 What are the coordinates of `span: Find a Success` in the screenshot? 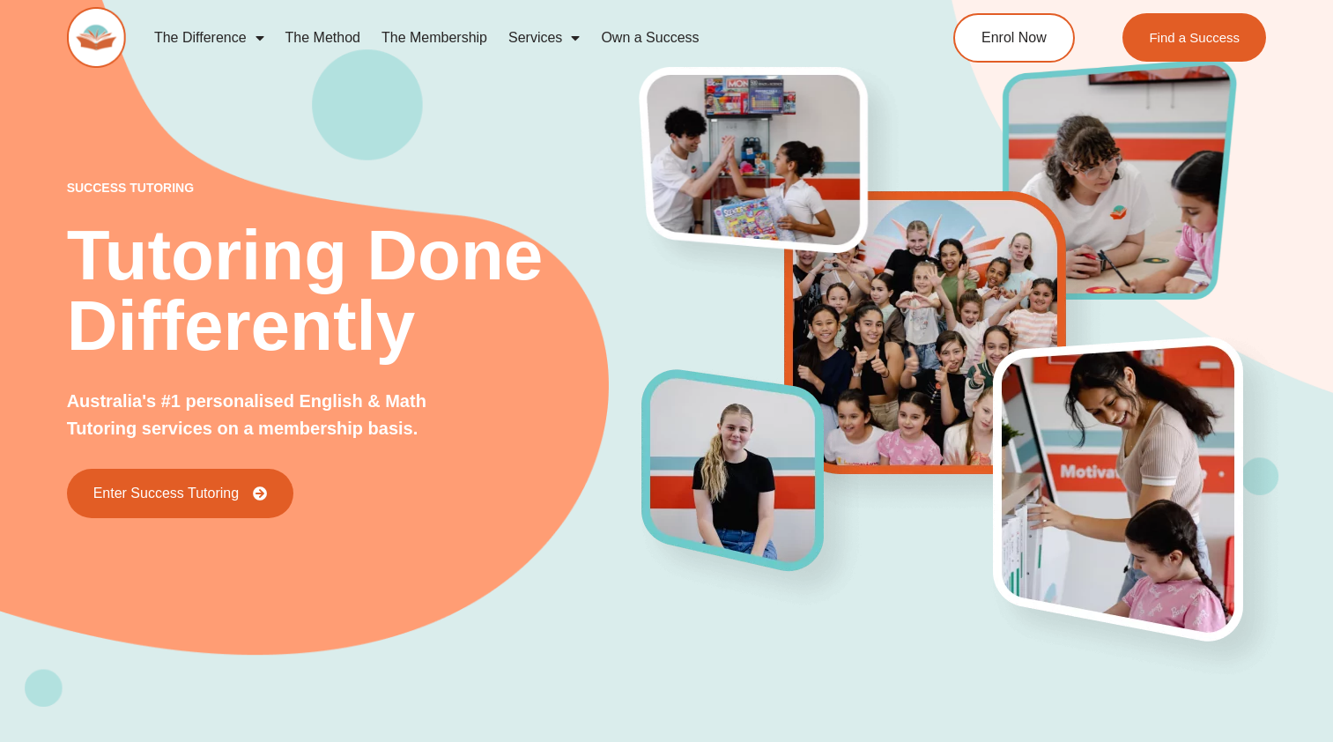 It's located at (1195, 37).